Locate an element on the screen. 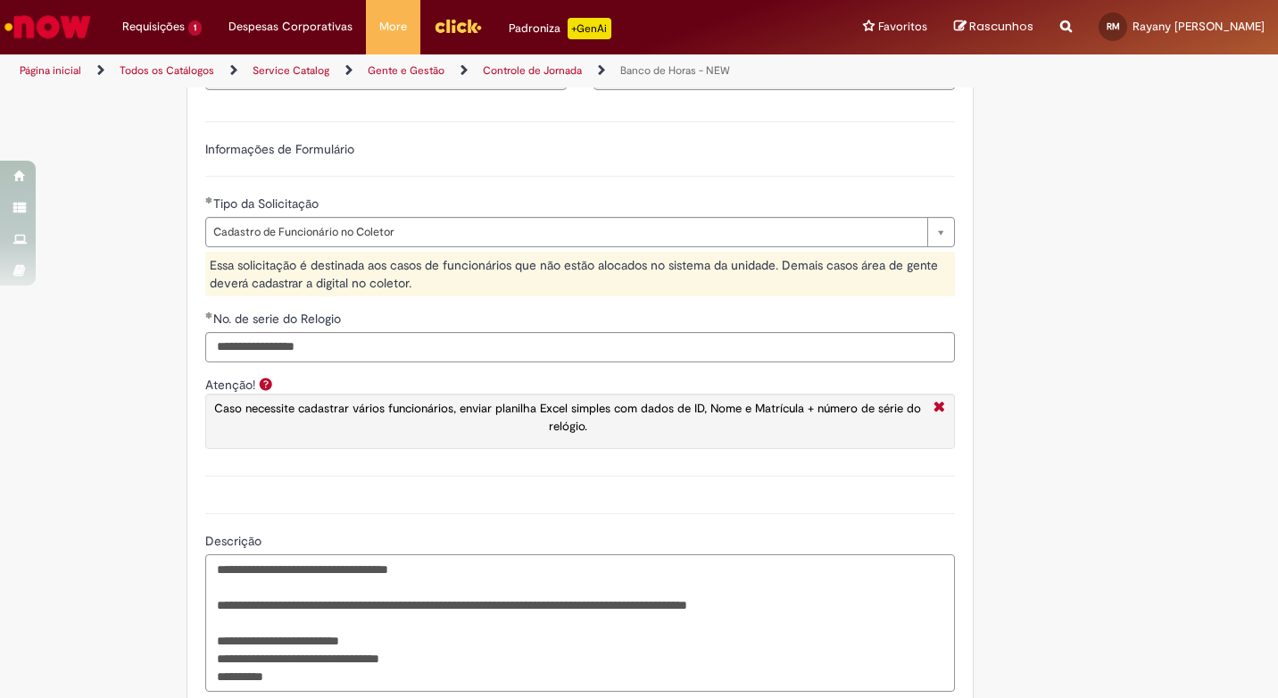  label: Atenção! is located at coordinates (230, 385).